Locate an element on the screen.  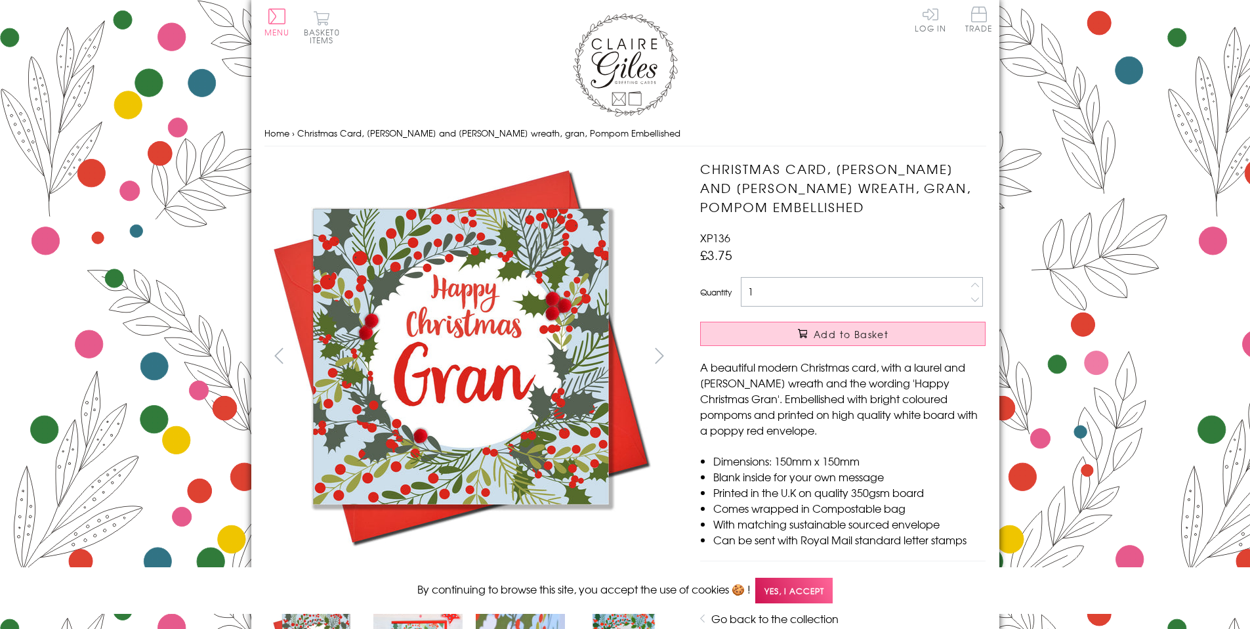
li: Can be sent with Royal Mail standard letter stamps is located at coordinates (849, 539).